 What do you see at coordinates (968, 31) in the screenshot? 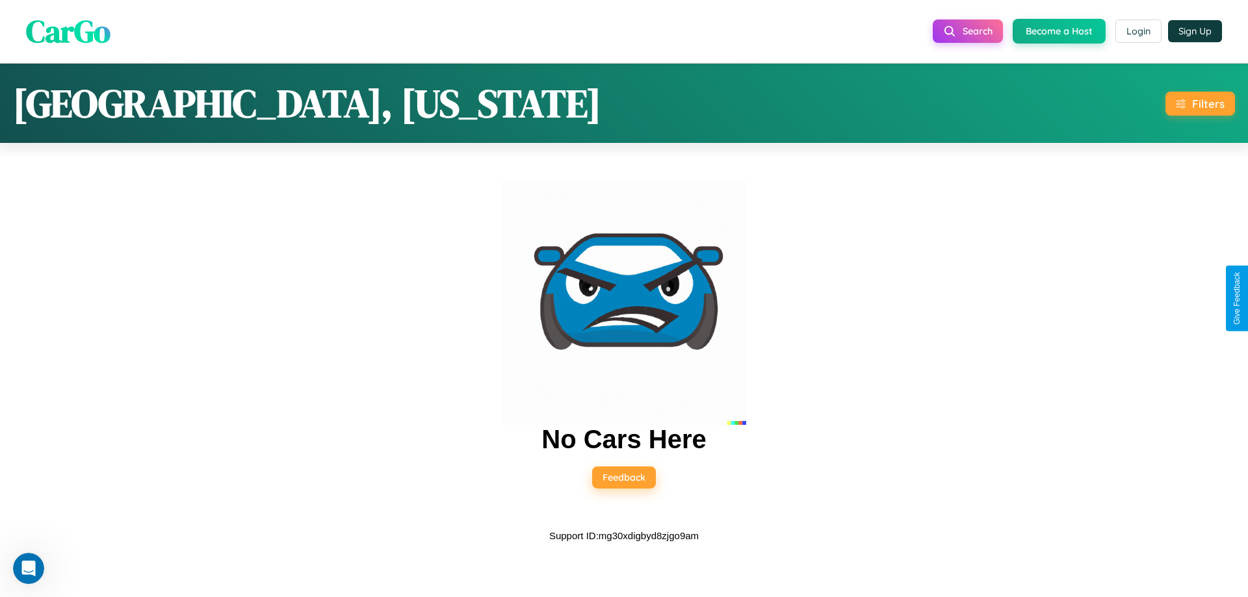
I see `button: Search` at bounding box center [968, 31].